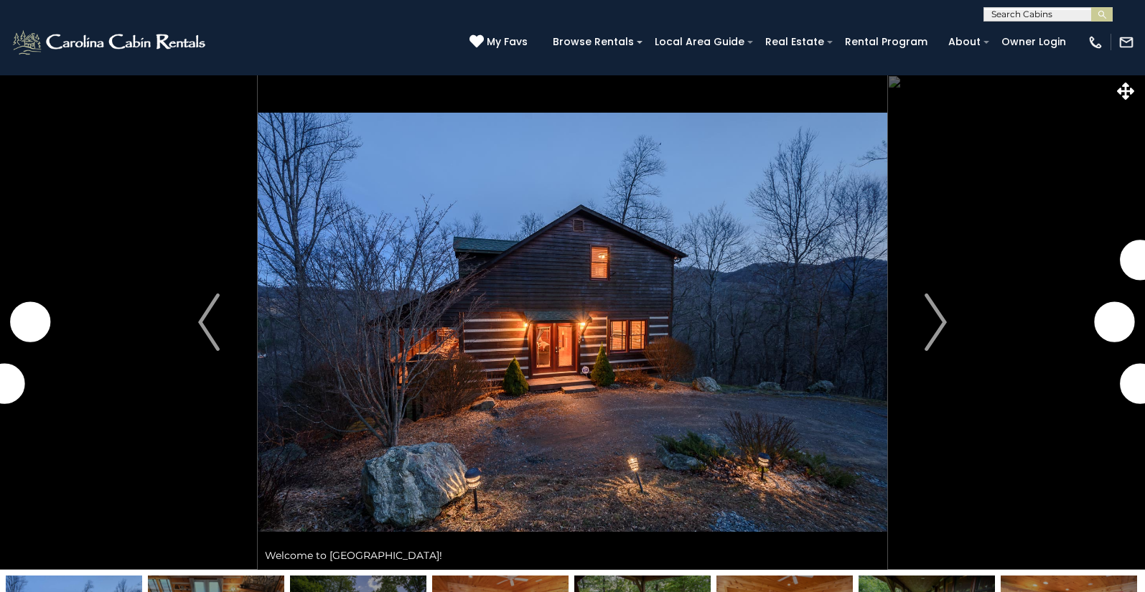 The image size is (1145, 592). Describe the element at coordinates (936, 322) in the screenshot. I see `button: Next` at that location.